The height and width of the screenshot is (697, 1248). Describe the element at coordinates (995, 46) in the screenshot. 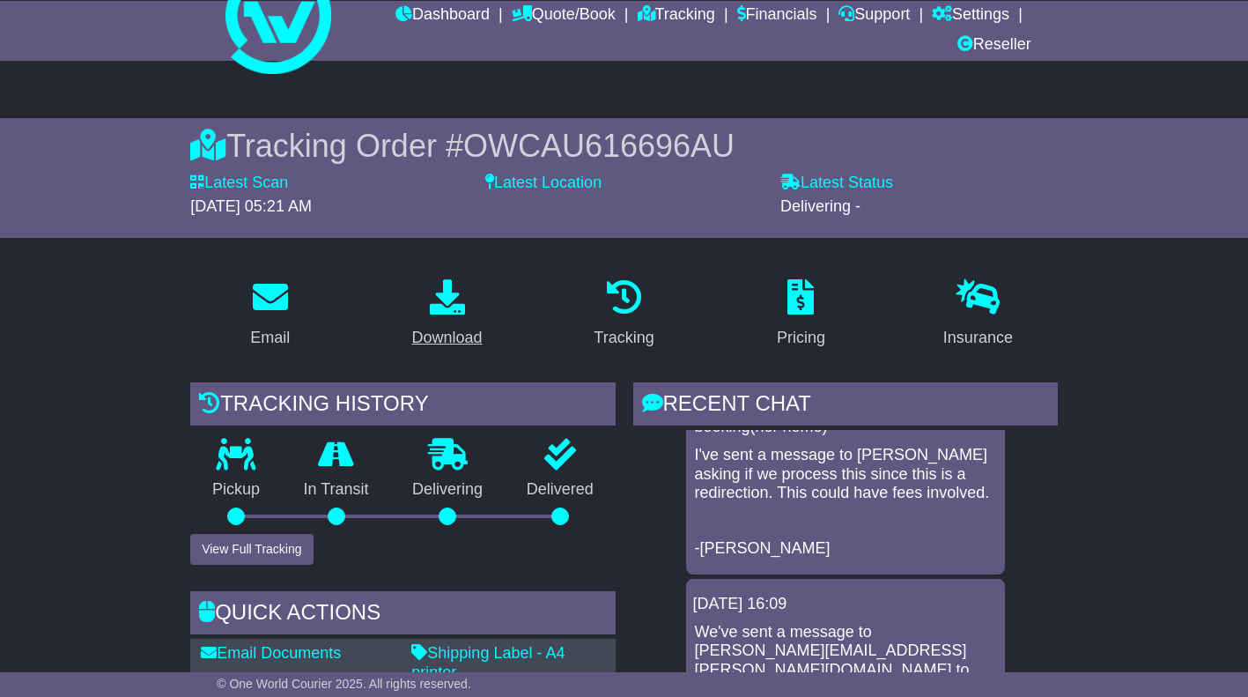

I see `a: Reseller` at that location.